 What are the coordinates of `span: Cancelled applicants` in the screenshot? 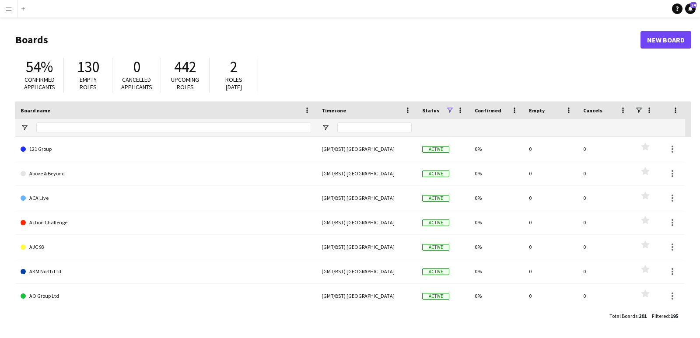 It's located at (137, 83).